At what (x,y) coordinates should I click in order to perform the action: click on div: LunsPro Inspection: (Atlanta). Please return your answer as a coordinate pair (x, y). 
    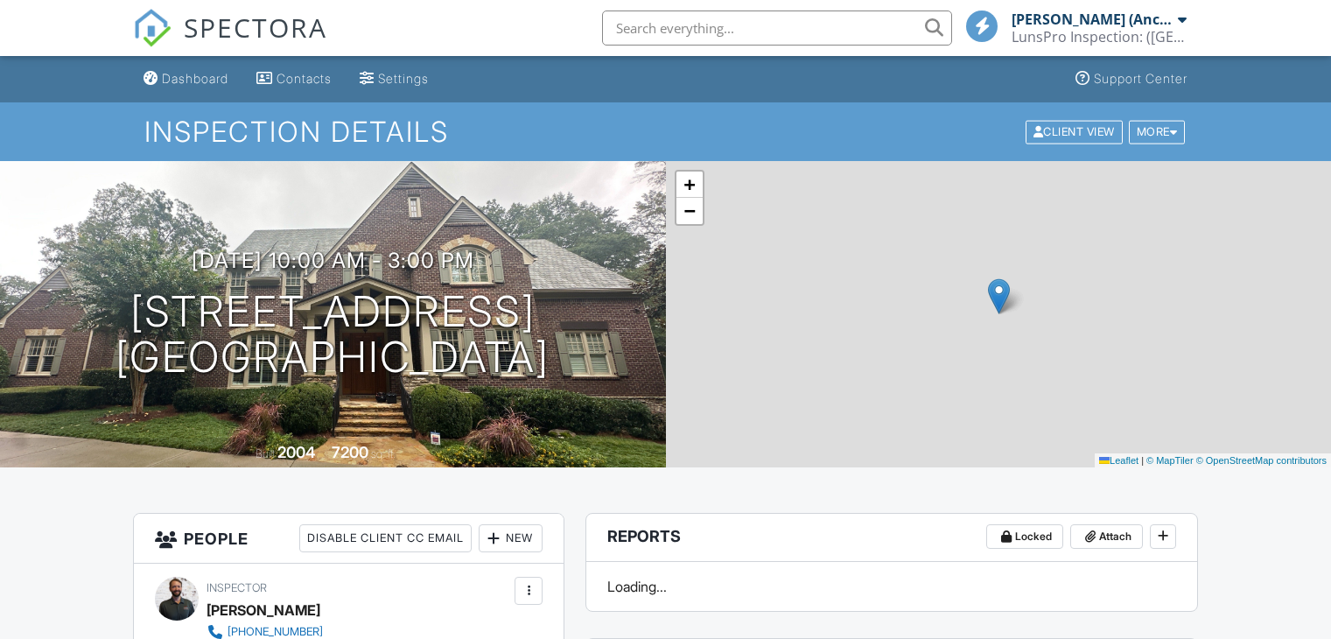
    Looking at the image, I should click on (1099, 37).